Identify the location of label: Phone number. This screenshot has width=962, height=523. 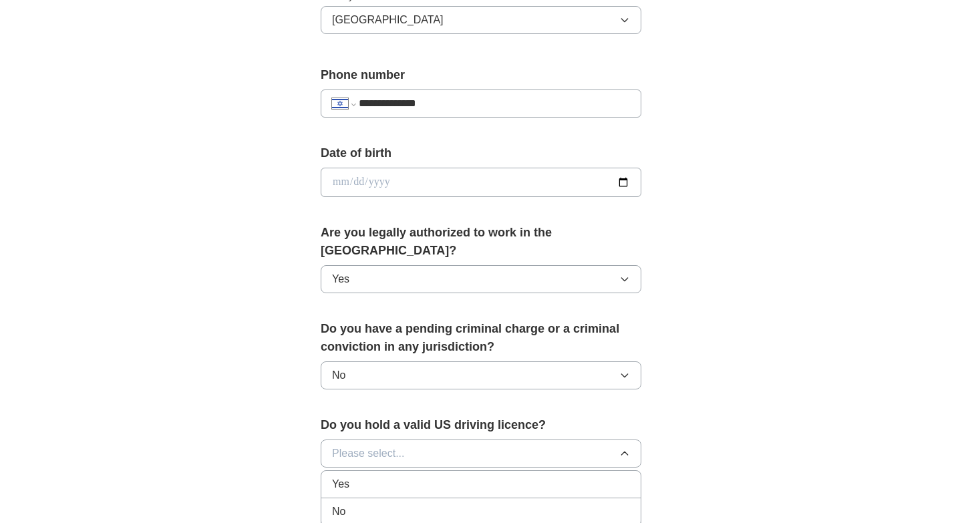
(481, 75).